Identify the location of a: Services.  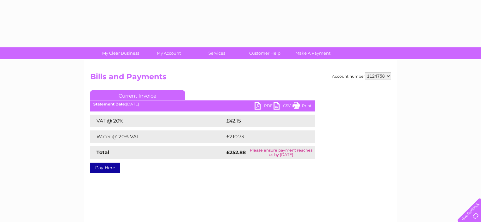
(217, 53).